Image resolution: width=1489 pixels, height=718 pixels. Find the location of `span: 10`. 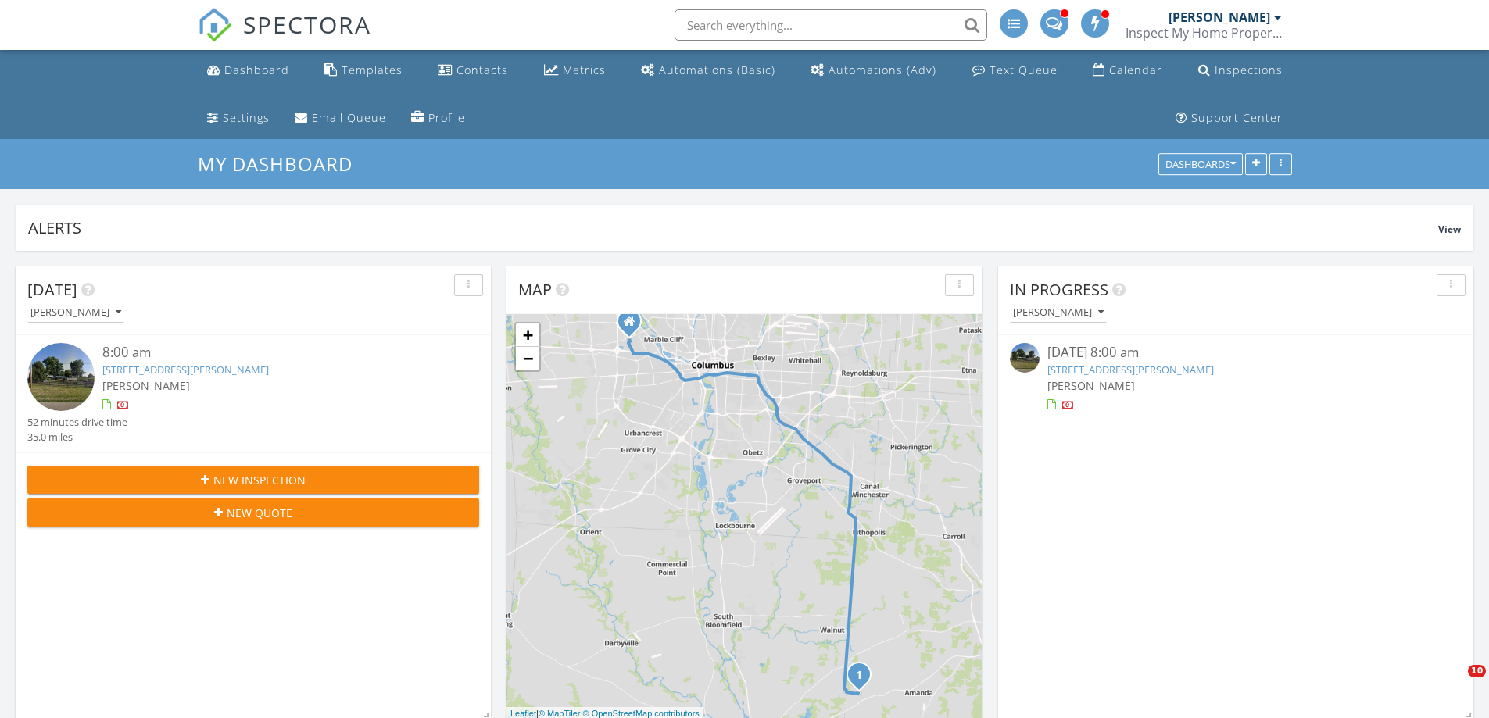

span: 10 is located at coordinates (1477, 672).